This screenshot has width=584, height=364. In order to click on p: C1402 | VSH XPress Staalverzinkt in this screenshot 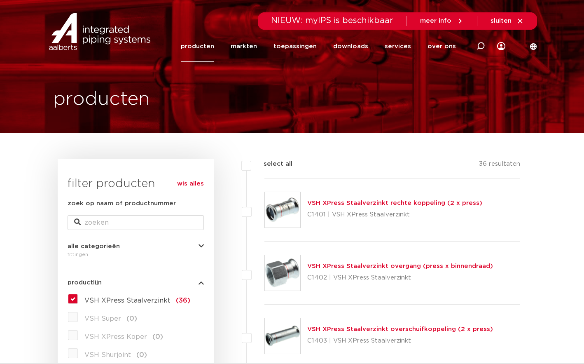, I will do `click(400, 278)`.